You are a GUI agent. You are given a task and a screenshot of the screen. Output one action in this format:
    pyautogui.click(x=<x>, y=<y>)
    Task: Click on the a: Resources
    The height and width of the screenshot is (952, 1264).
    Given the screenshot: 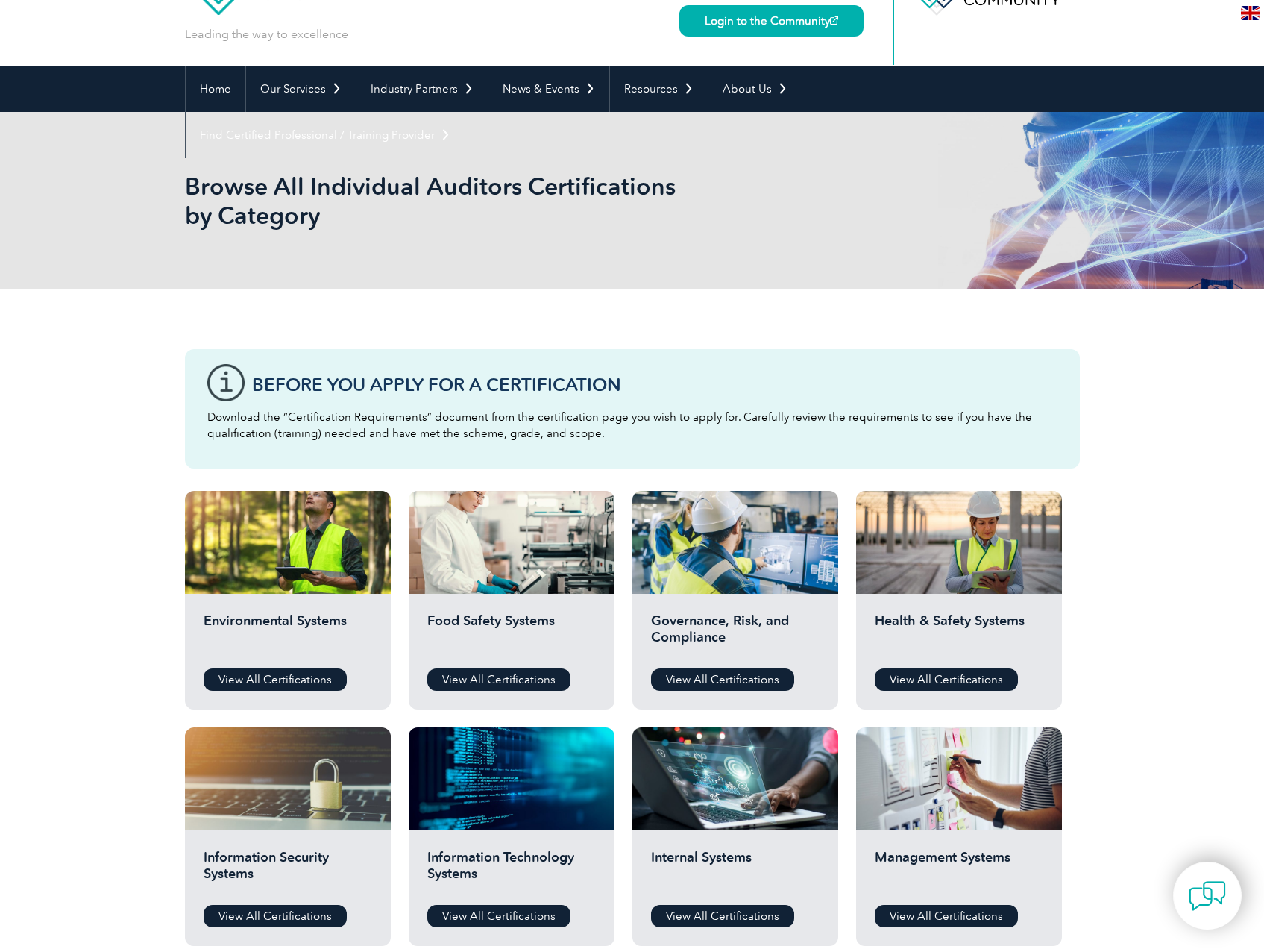 What is the action you would take?
    pyautogui.click(x=659, y=89)
    